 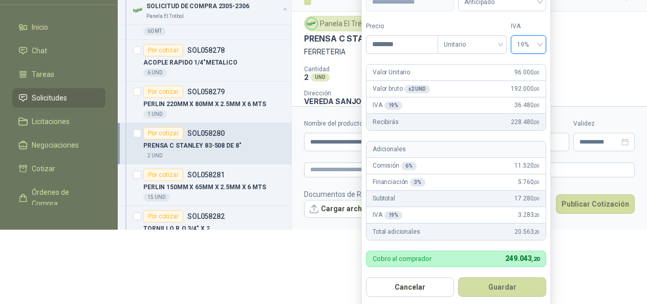 What do you see at coordinates (205, 104) in the screenshot?
I see `p: PERLIN 220MM X 80MM X 2.5MM X 6 MTS` at bounding box center [205, 104].